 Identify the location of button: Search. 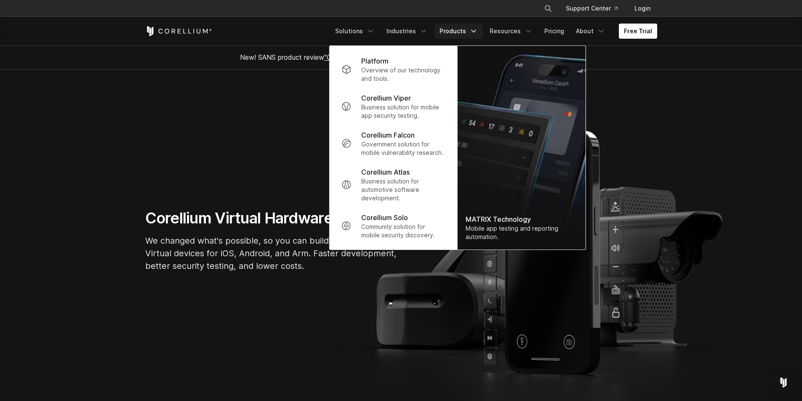
(548, 8).